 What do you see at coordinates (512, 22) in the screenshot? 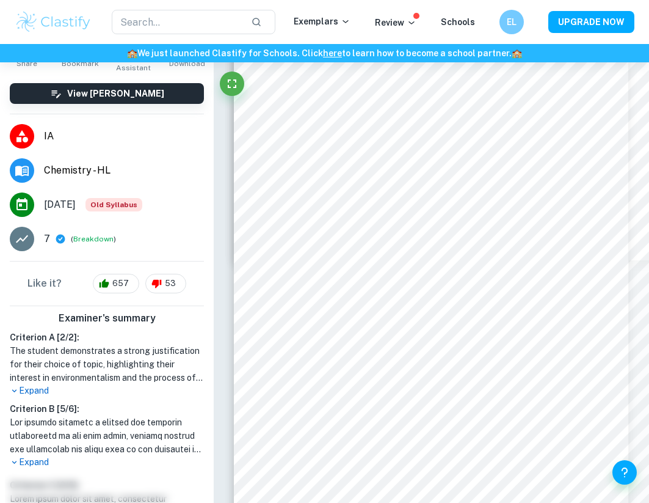
I see `button: EL` at bounding box center [512, 22].